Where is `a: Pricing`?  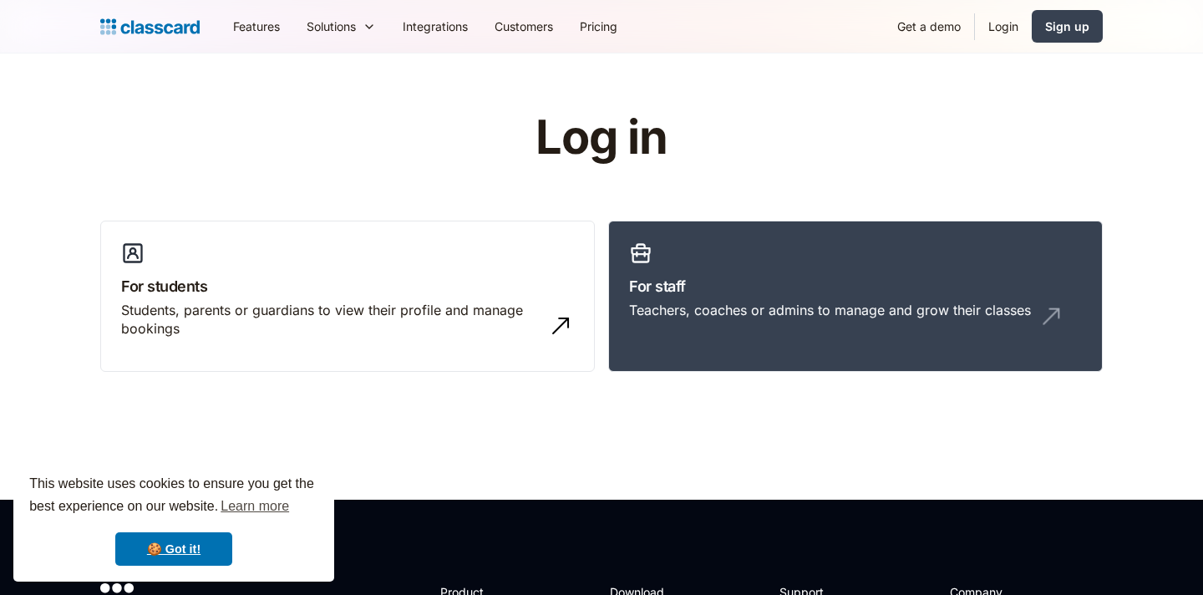 a: Pricing is located at coordinates (598, 26).